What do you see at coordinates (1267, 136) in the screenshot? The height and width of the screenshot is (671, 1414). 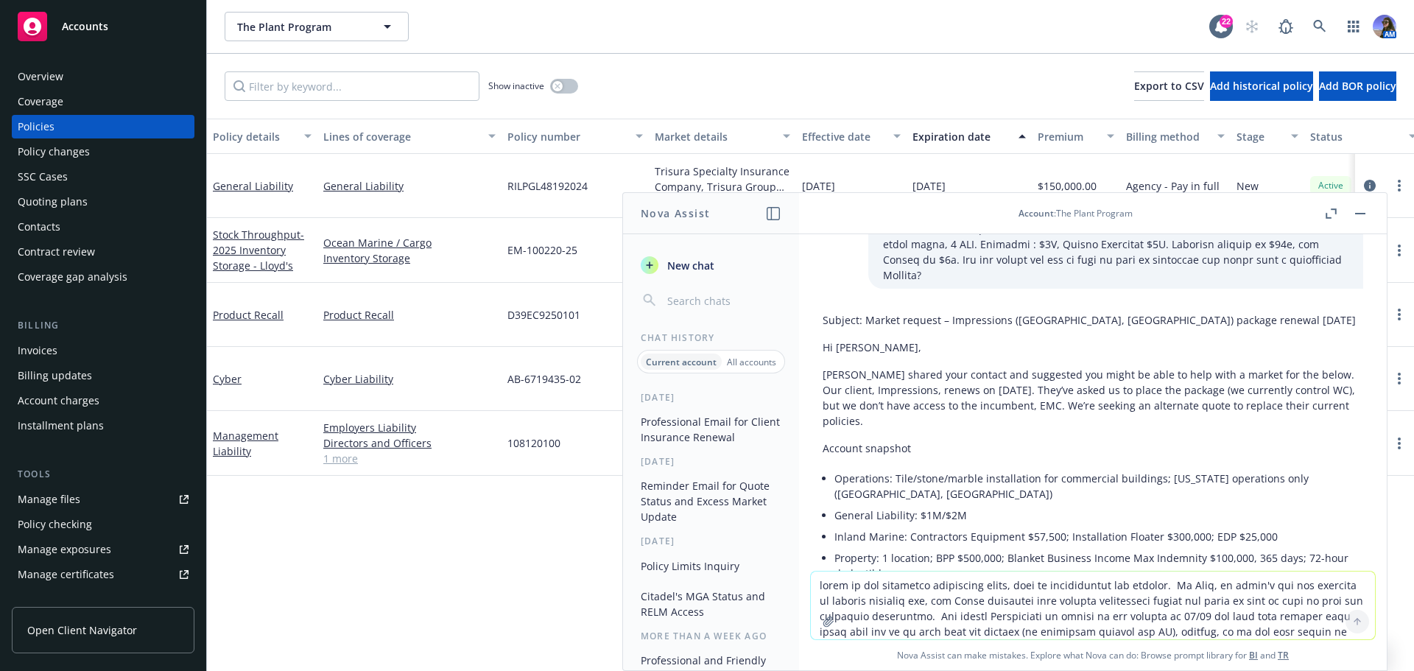 I see `button: Stage` at bounding box center [1267, 136].